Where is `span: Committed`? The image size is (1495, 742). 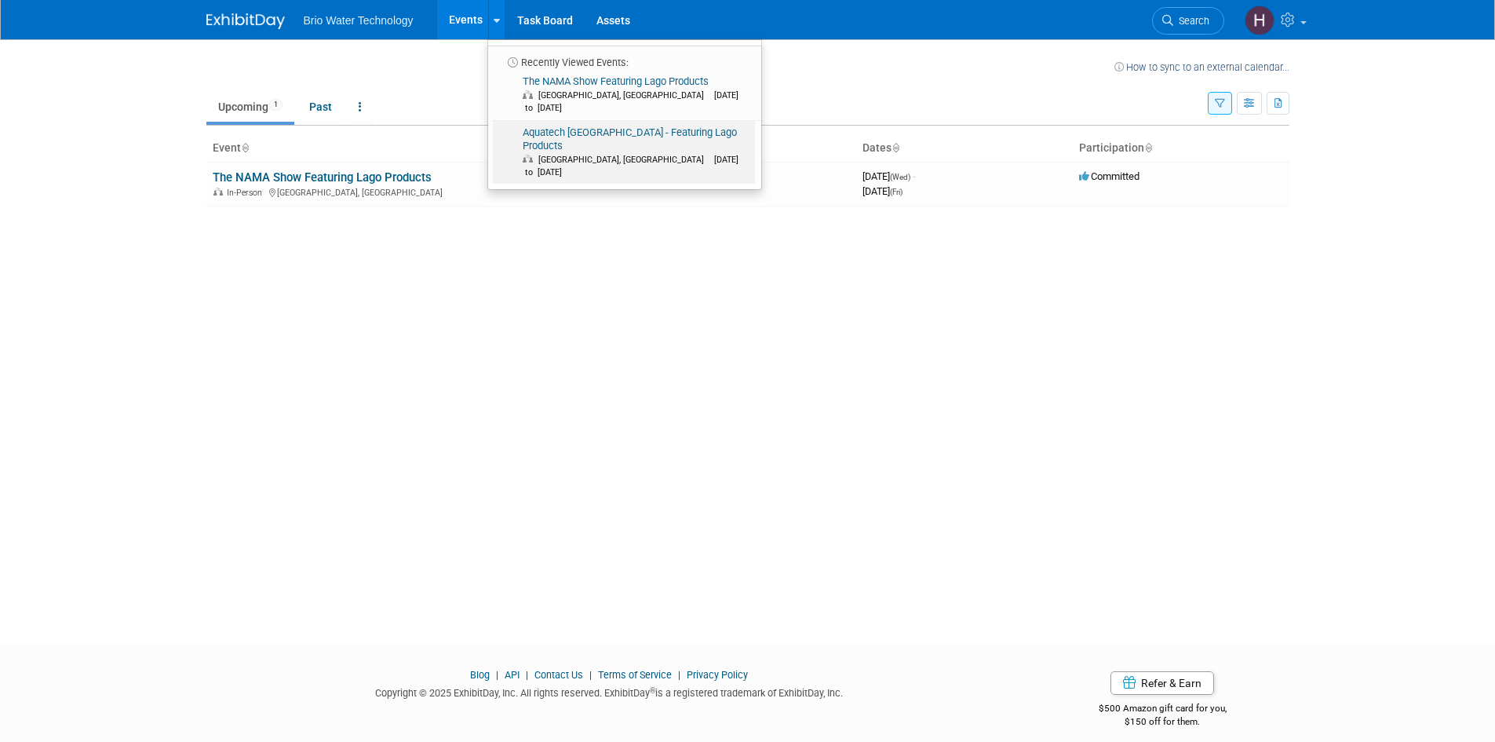
span: Committed is located at coordinates (1109, 176).